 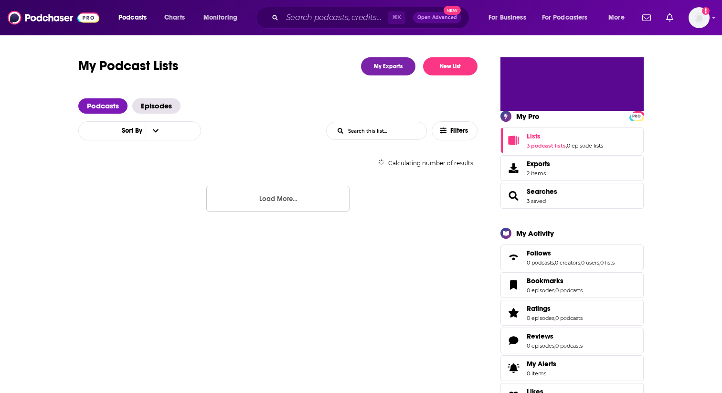 I want to click on span: Logged in as rgertner, so click(x=699, y=18).